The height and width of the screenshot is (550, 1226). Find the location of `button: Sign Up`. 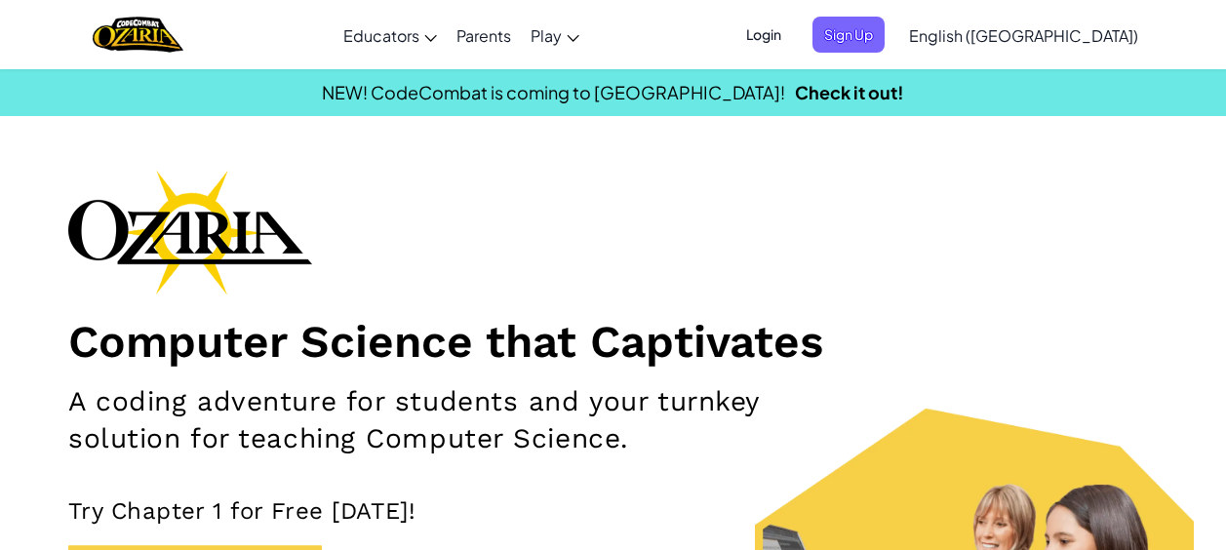

button: Sign Up is located at coordinates (848, 34).